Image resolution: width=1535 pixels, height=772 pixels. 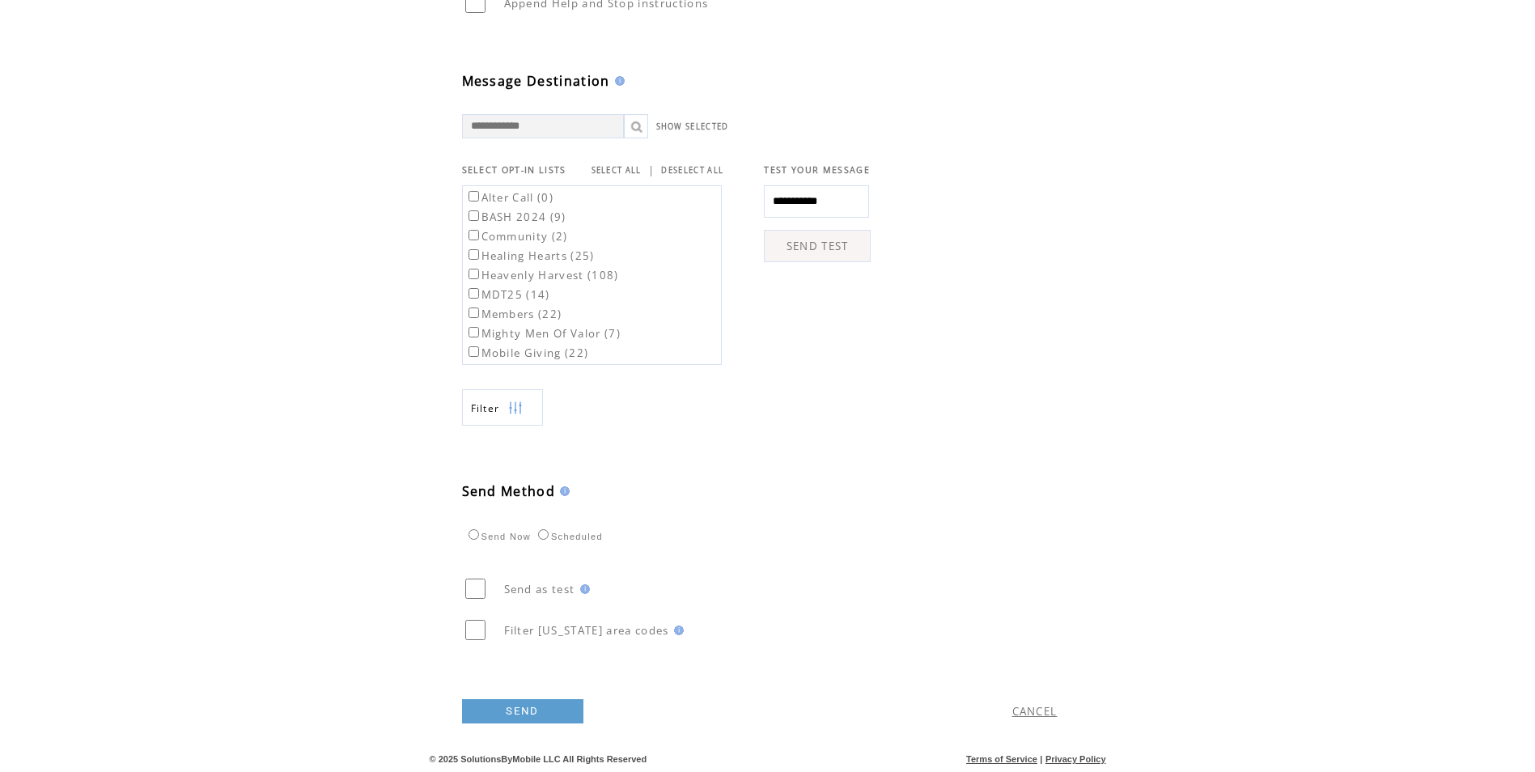 I want to click on a: DESELECT ALL, so click(x=692, y=170).